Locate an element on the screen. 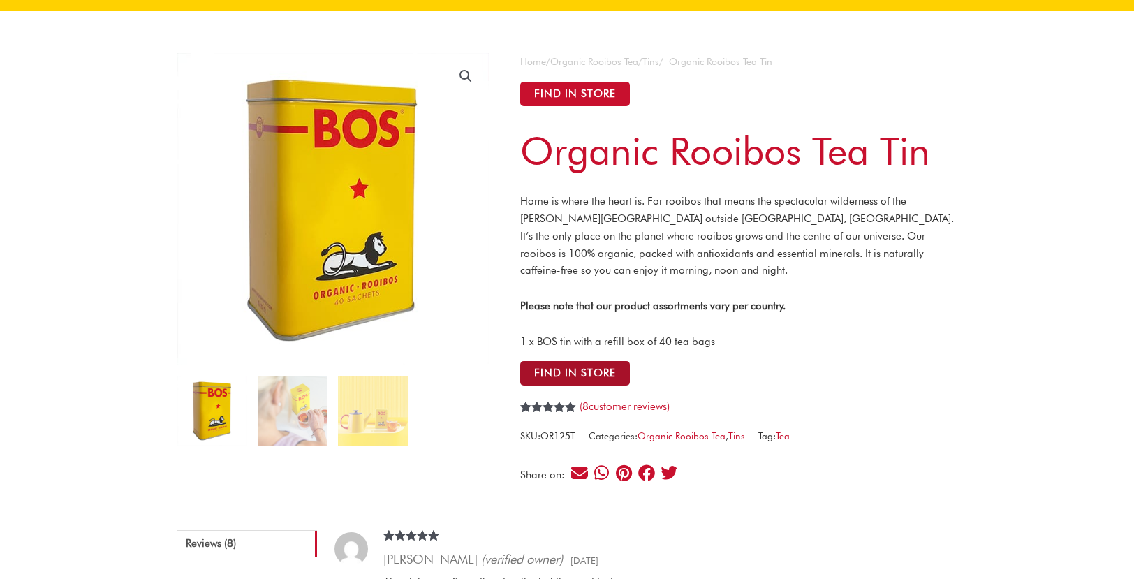  div: Share on email is located at coordinates (579, 472).